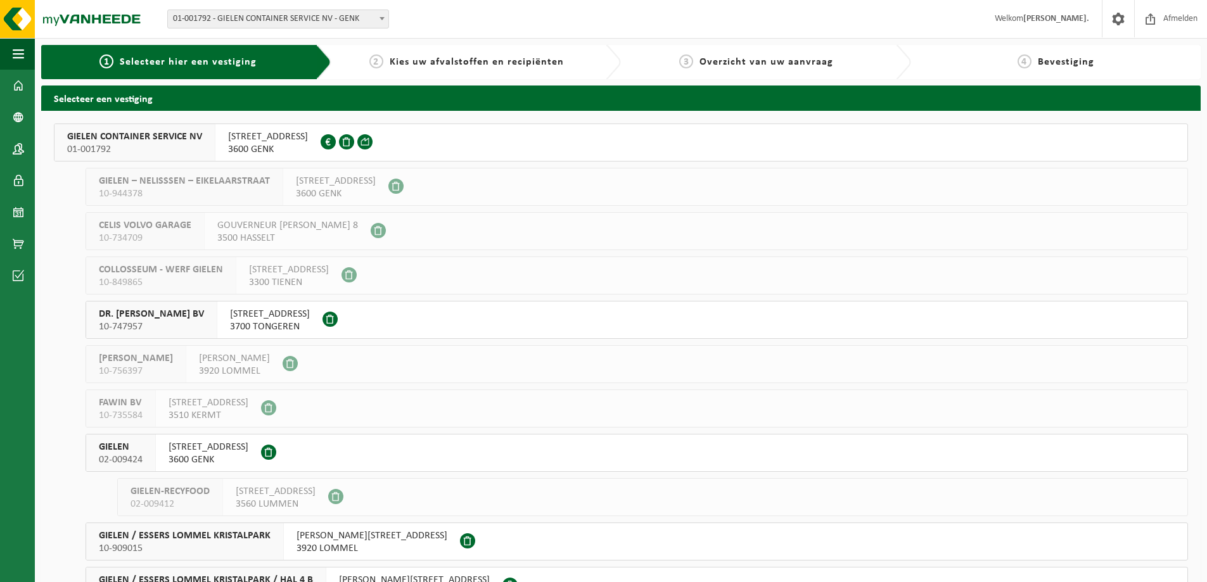  I want to click on span: 10-909015, so click(184, 549).